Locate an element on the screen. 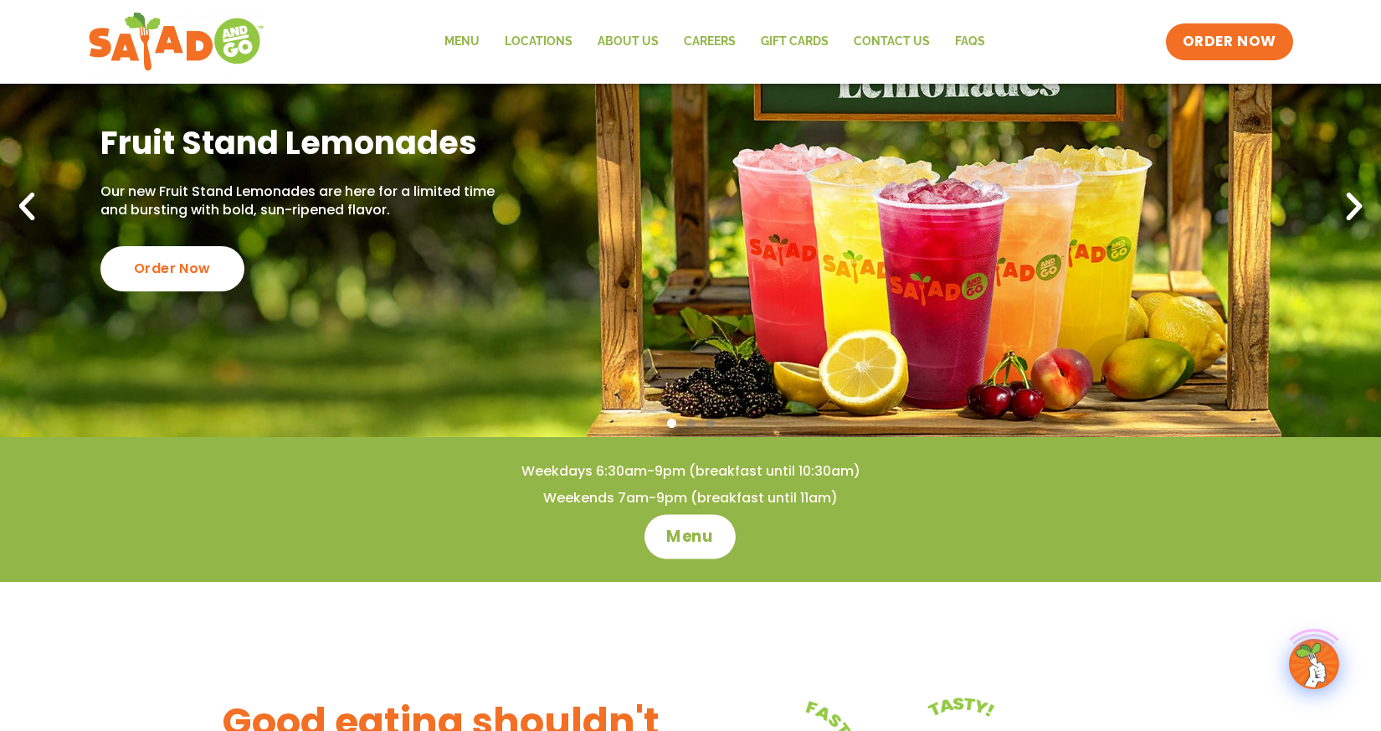 This screenshot has width=1381, height=731. h4: Weekends 7am-9pm (breakfast until 11am) is located at coordinates (691, 498).